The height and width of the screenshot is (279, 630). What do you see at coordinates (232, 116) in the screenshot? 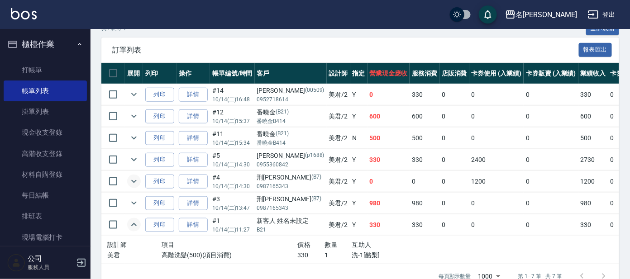
I see `td: #12` at bounding box center [232, 116].